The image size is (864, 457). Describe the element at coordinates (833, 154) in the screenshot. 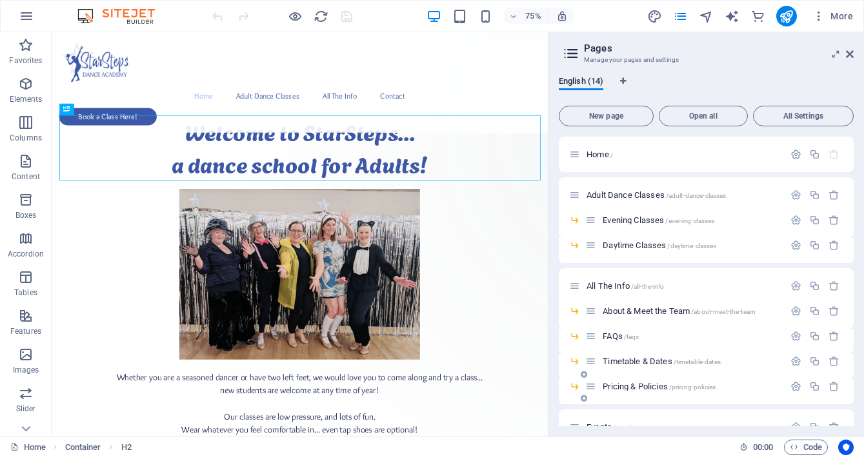

I see `div: The startpage cannot be deleted` at that location.